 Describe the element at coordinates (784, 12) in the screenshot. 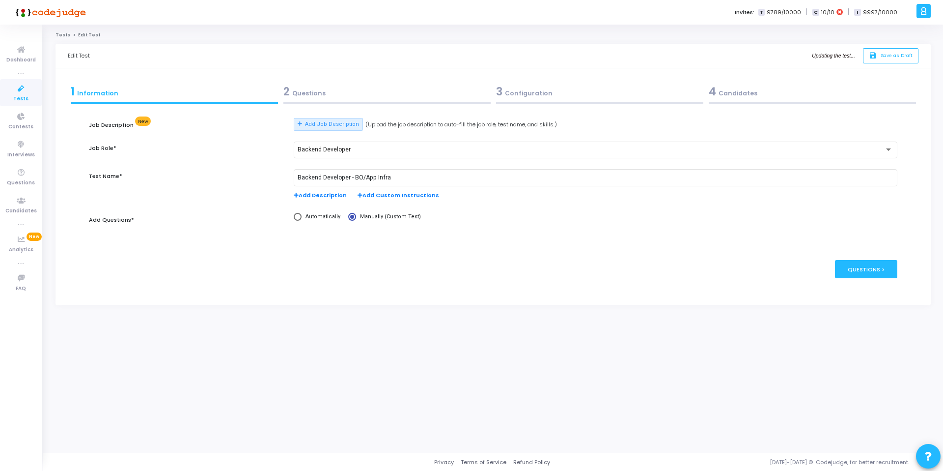

I see `span: 9789/10000` at that location.